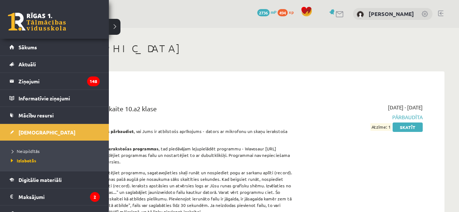 This screenshot has width=459, height=212. I want to click on i: 148, so click(93, 81).